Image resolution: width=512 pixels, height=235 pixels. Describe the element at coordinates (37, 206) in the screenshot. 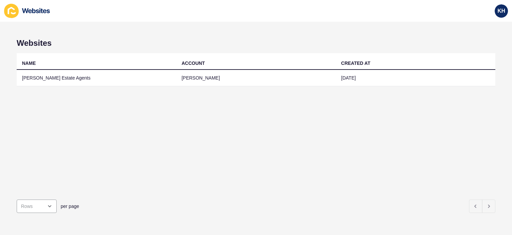

I see `div: open menu` at that location.